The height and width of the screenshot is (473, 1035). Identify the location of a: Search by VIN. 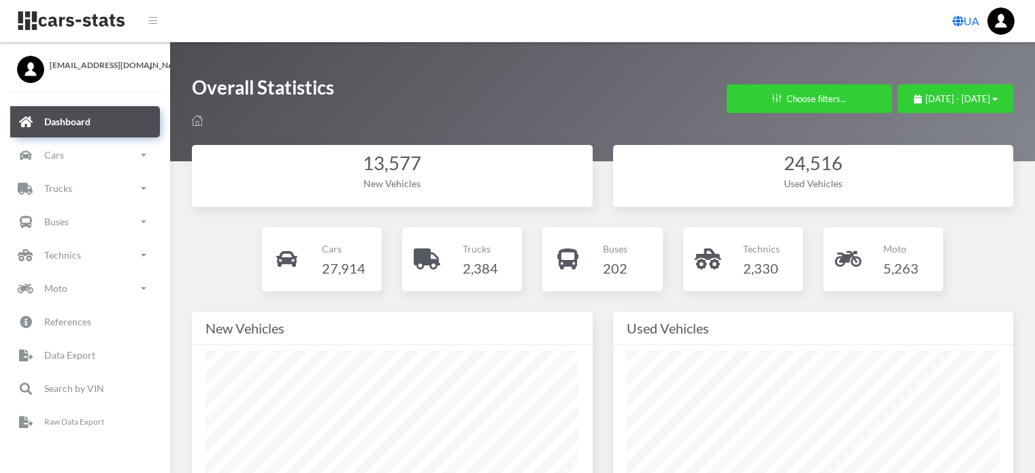
(85, 389).